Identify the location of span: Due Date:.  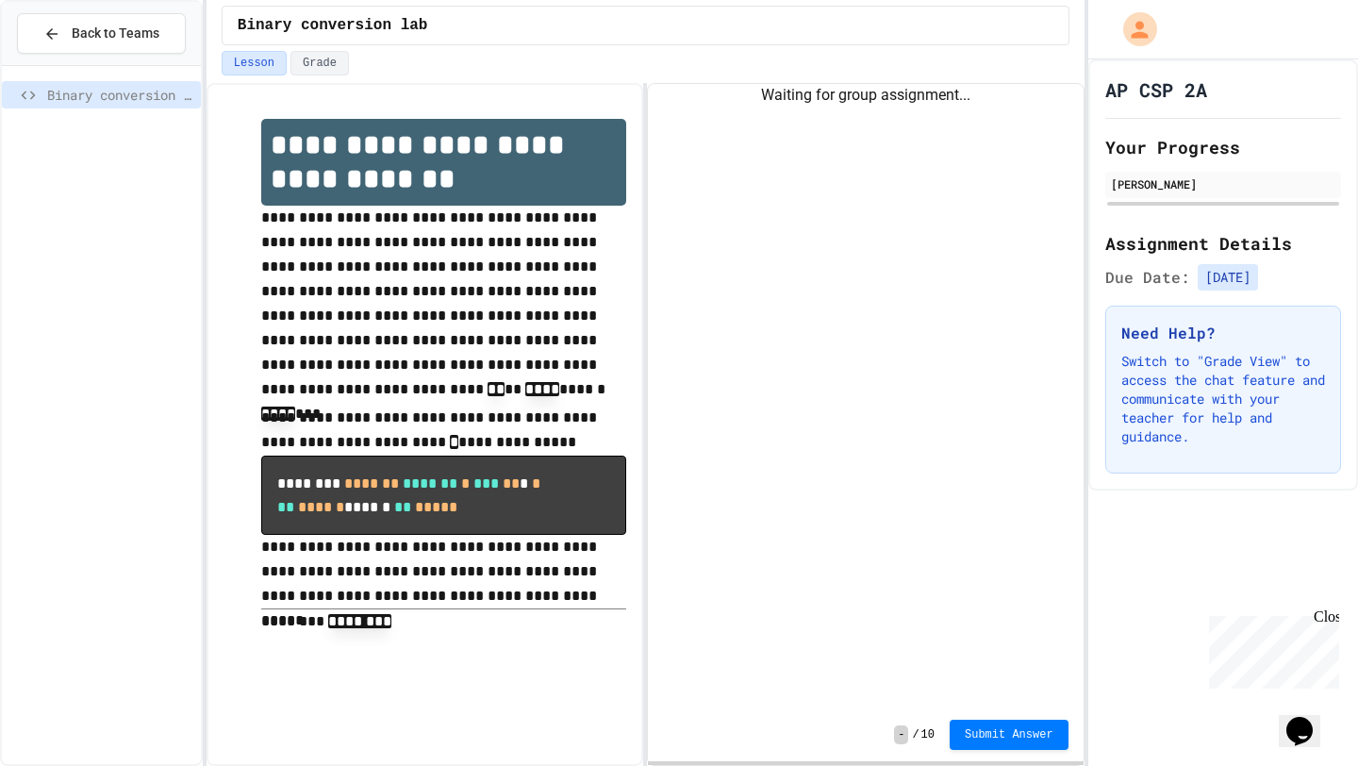
(1148, 277).